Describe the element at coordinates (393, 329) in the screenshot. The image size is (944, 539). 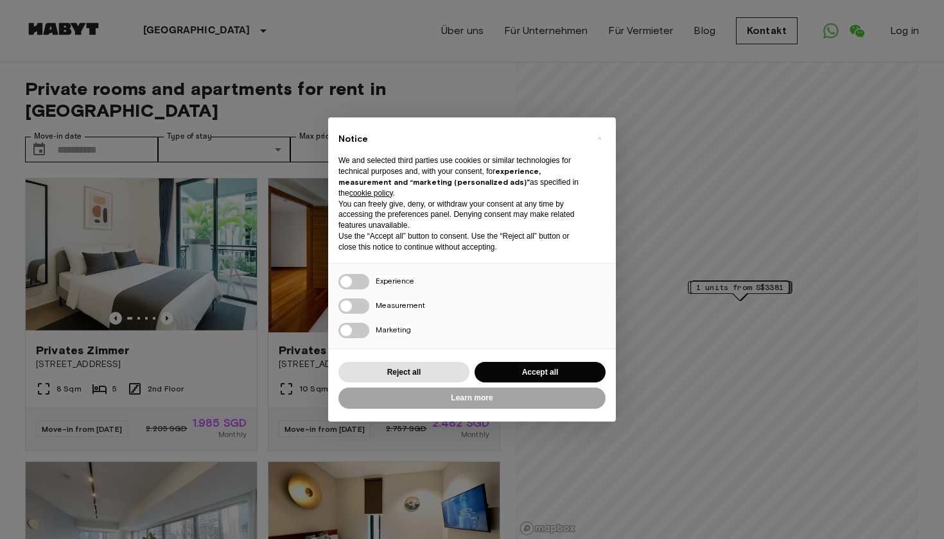
I see `span: Marketing` at that location.